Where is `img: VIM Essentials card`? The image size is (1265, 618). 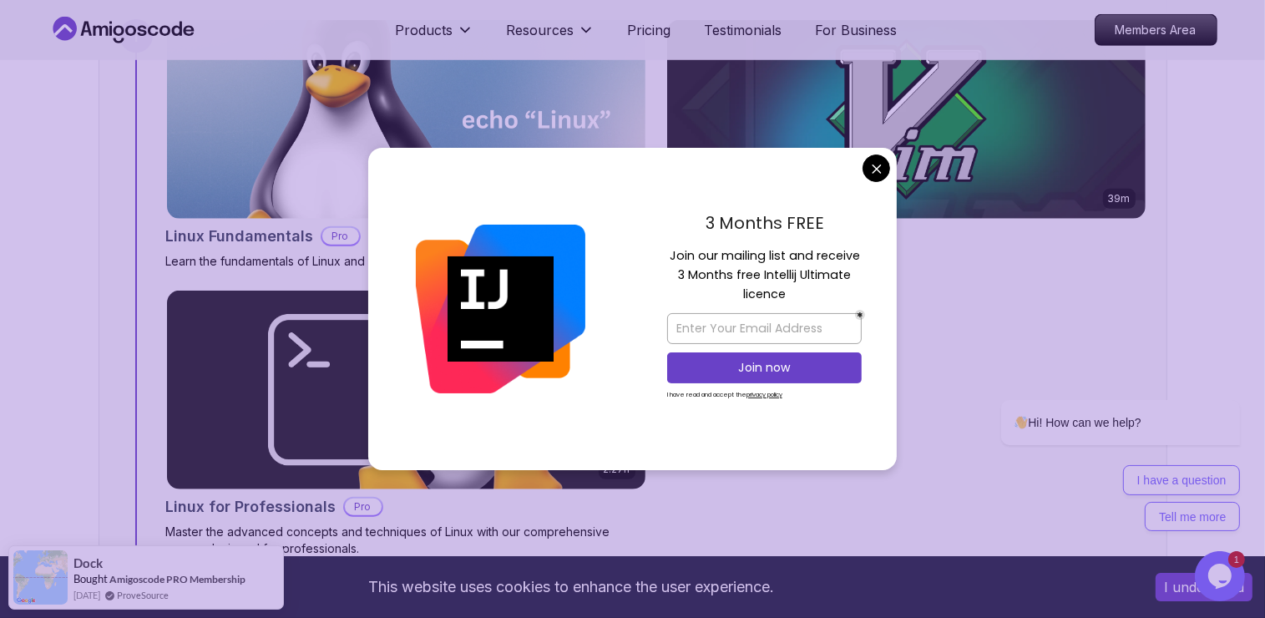 img: VIM Essentials card is located at coordinates (906, 119).